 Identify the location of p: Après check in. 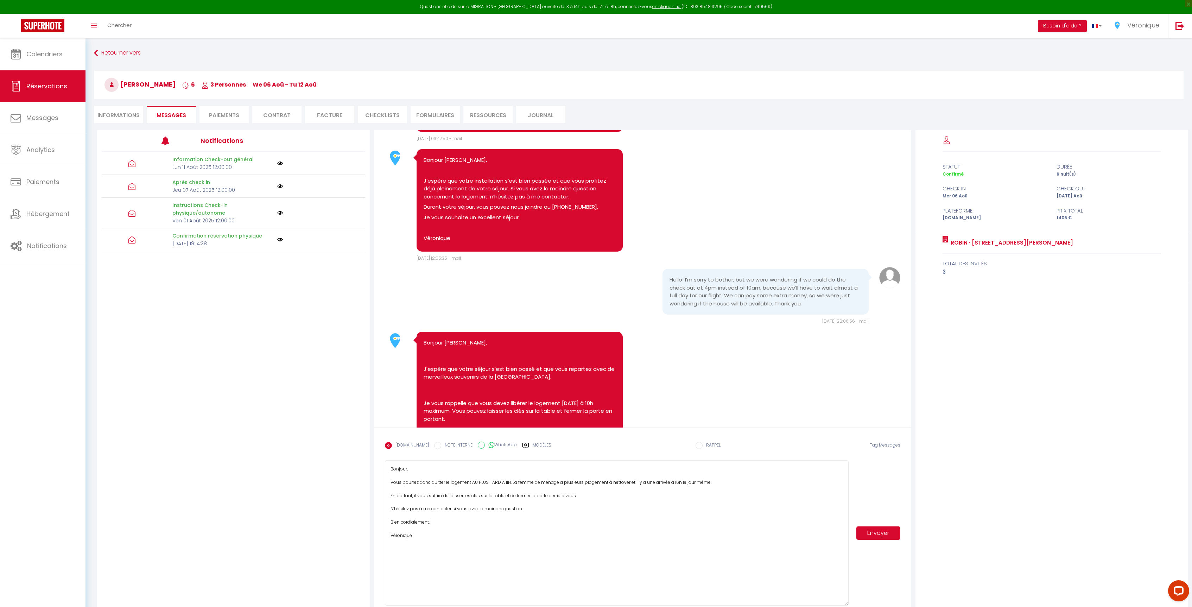
(223, 182).